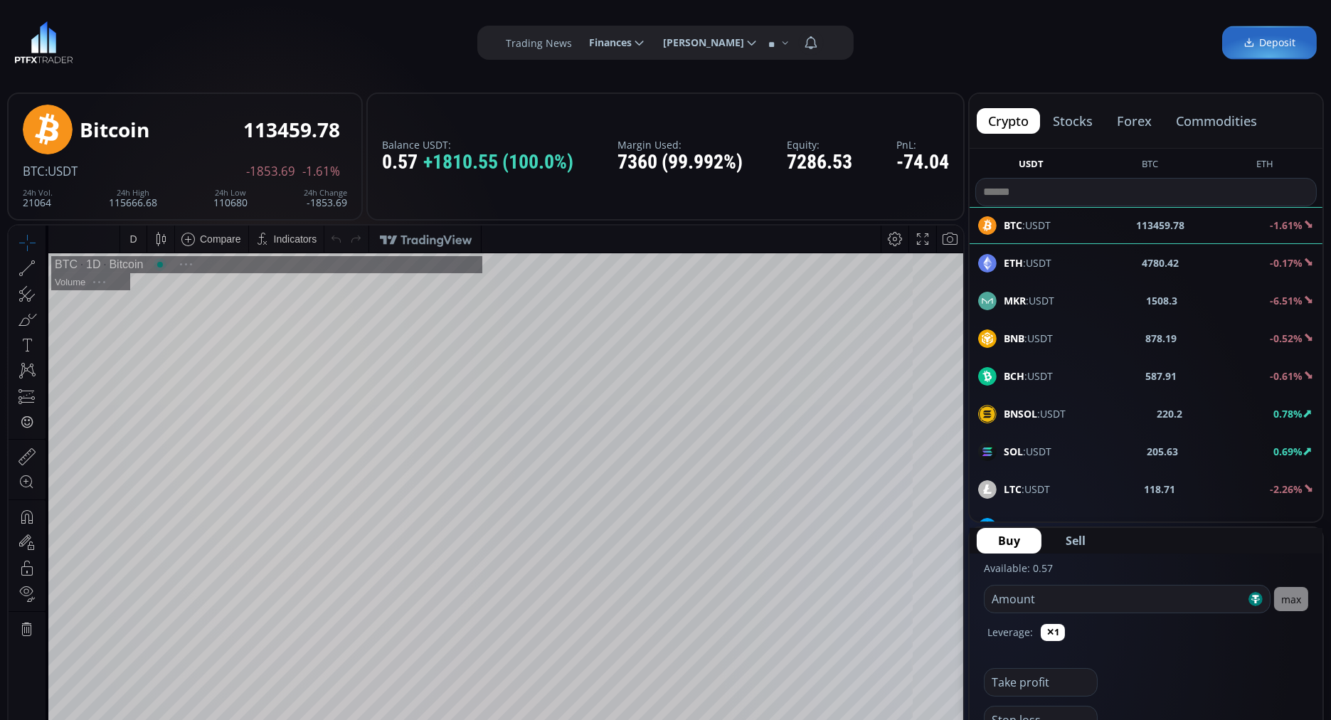 This screenshot has width=1331, height=720. What do you see at coordinates (911, 578) in the screenshot?
I see `div: Toggle Log Scale` at bounding box center [911, 578].